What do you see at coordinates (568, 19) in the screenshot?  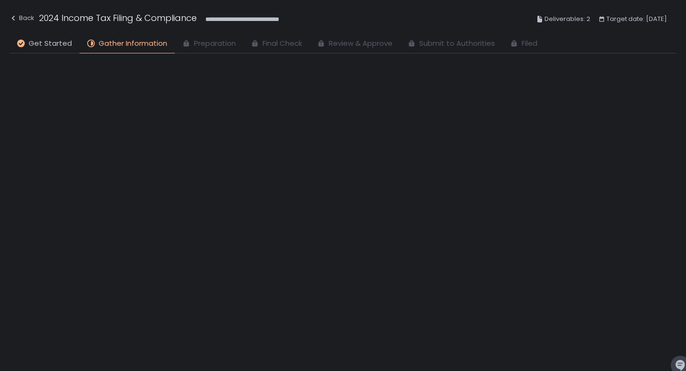 I see `span: Deliverables: 2` at bounding box center [568, 19].